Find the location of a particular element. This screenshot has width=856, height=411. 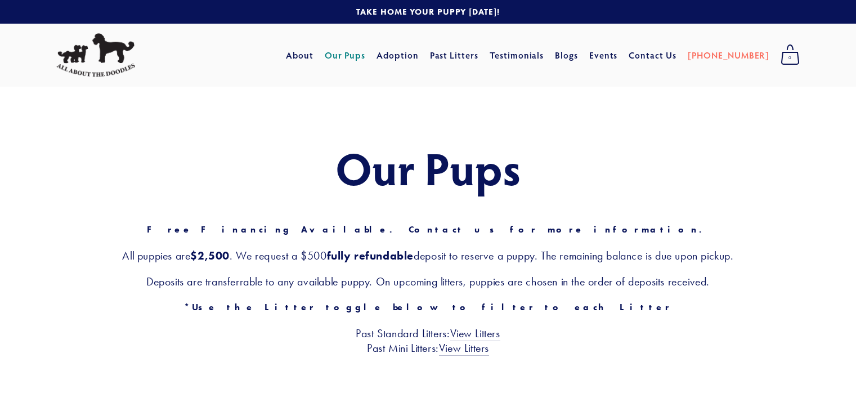

h3: Past Standard Litters: Past Mini Litters: is located at coordinates (428, 341).